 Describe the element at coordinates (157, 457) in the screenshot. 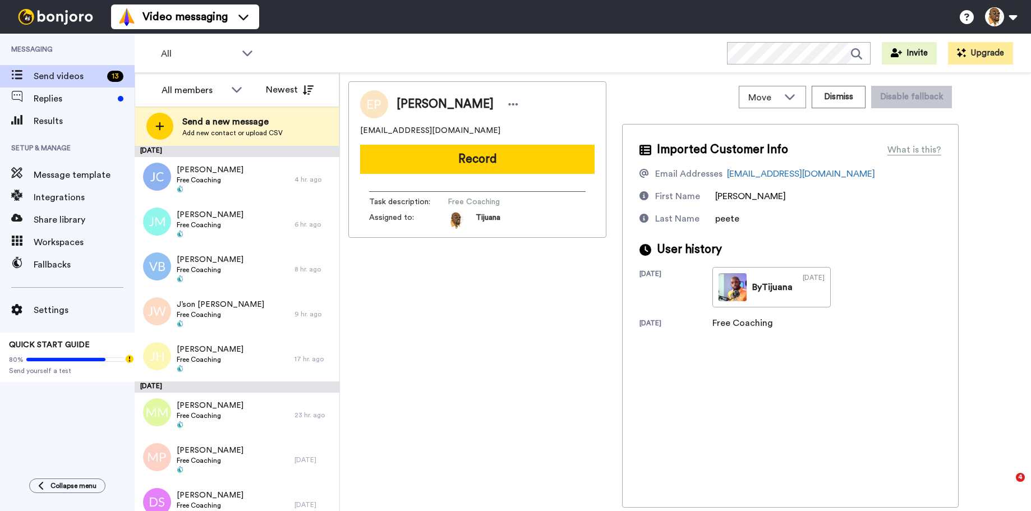

I see `img: mp.png` at that location.